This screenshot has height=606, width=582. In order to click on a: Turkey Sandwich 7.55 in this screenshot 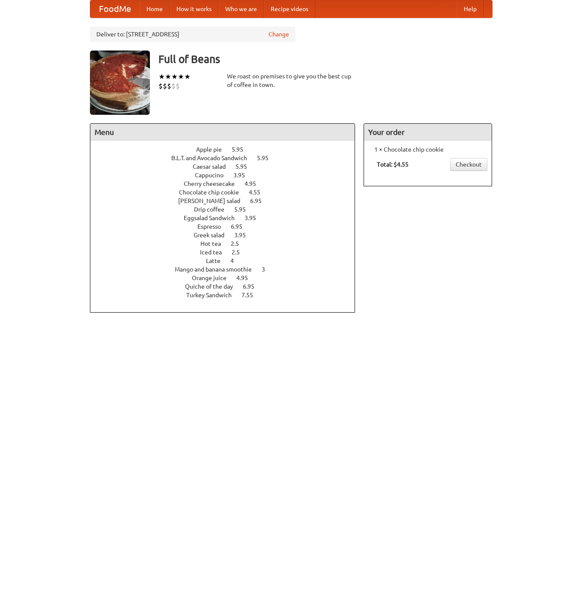, I will do `click(228, 295)`.